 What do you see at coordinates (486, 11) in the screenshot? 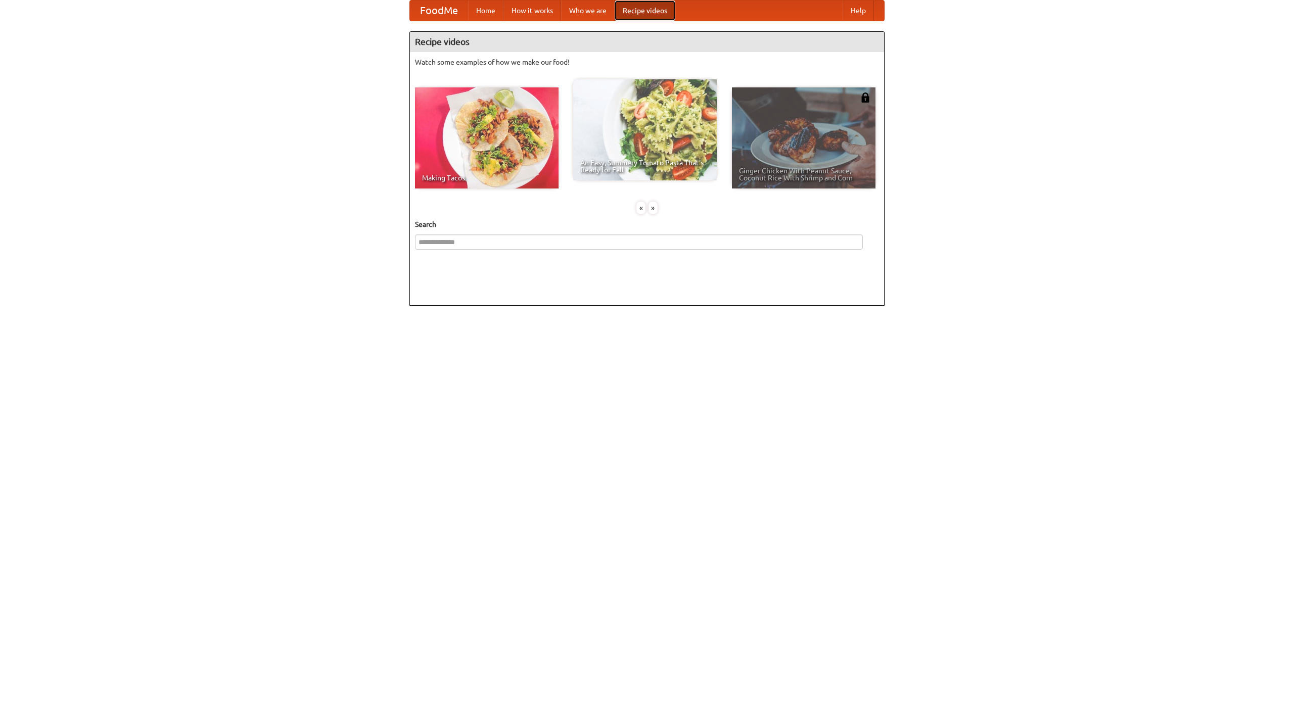
I see `a: Home` at bounding box center [486, 11].